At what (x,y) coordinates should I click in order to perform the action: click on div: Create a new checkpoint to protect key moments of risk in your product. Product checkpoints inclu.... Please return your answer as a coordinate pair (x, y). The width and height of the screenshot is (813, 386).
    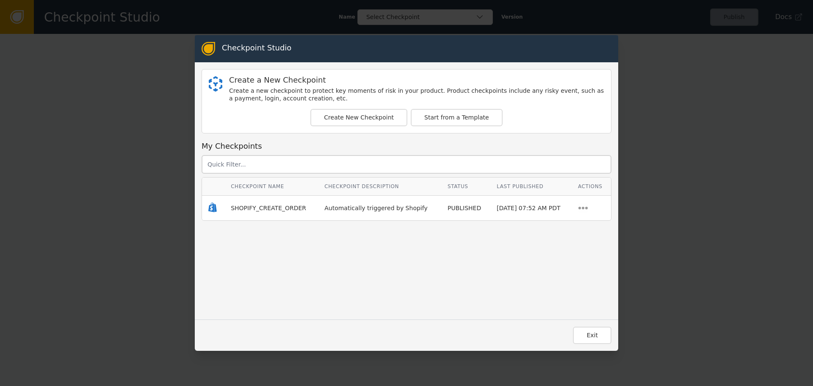
    Looking at the image, I should click on (417, 94).